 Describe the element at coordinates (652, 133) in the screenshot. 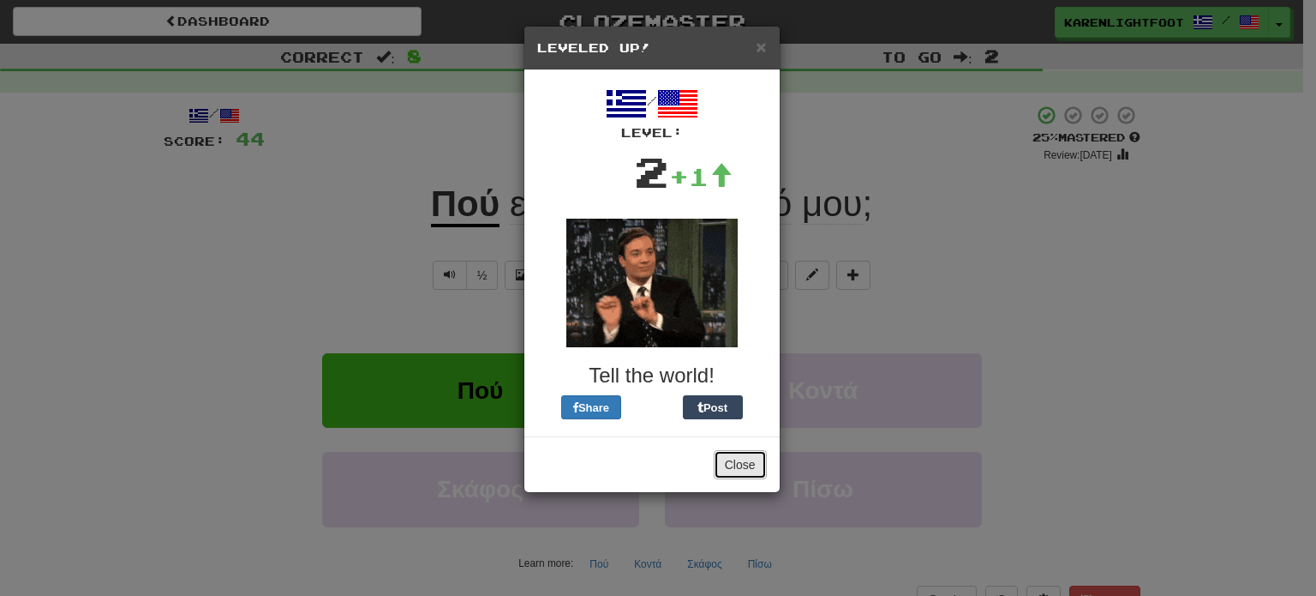

I see `div: Level:` at that location.